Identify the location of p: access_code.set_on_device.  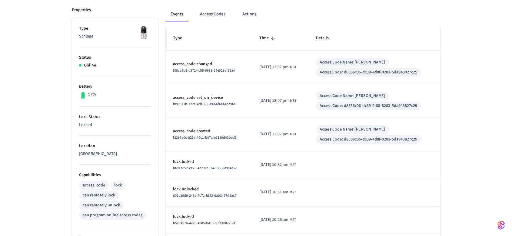
(209, 98).